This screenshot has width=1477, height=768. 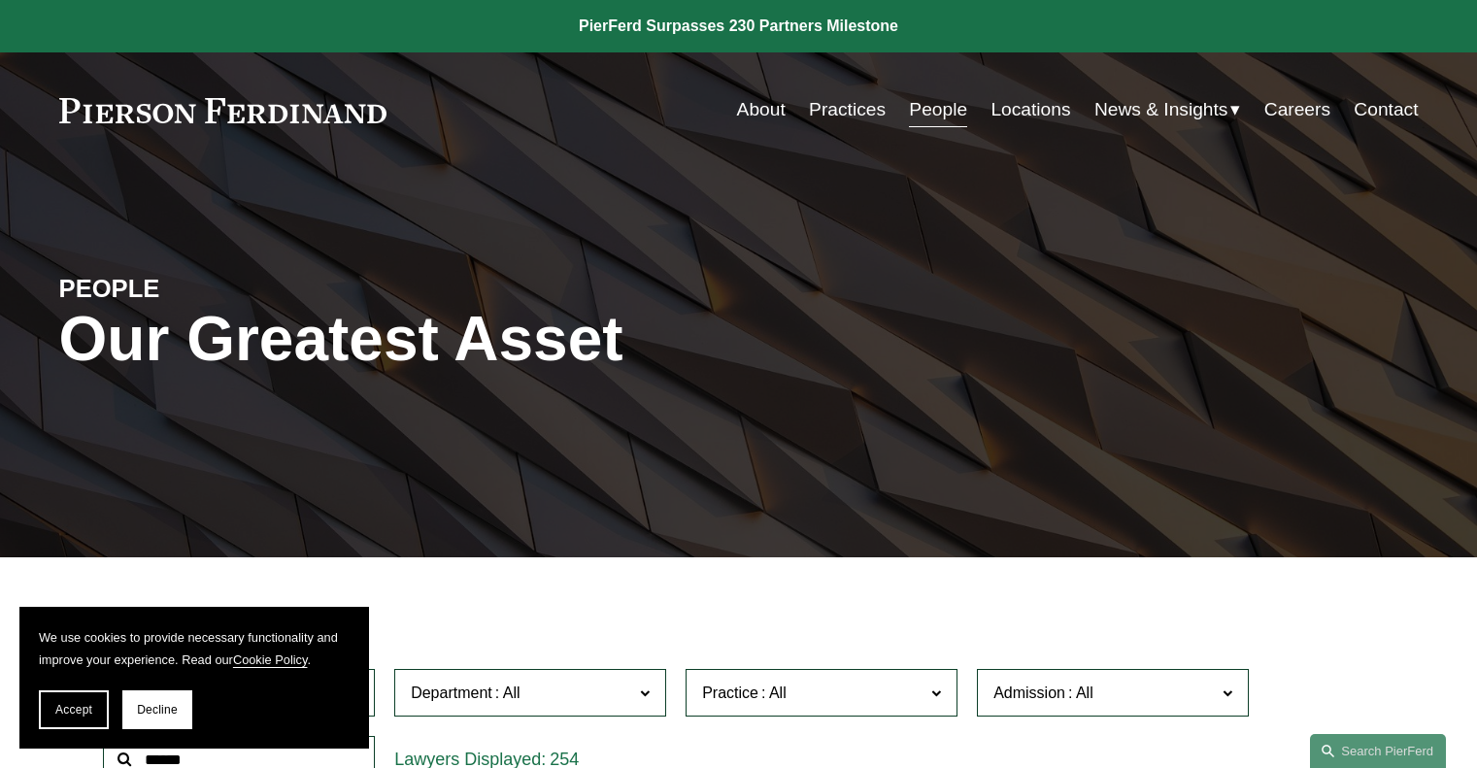 What do you see at coordinates (938, 110) in the screenshot?
I see `a: People` at bounding box center [938, 110].